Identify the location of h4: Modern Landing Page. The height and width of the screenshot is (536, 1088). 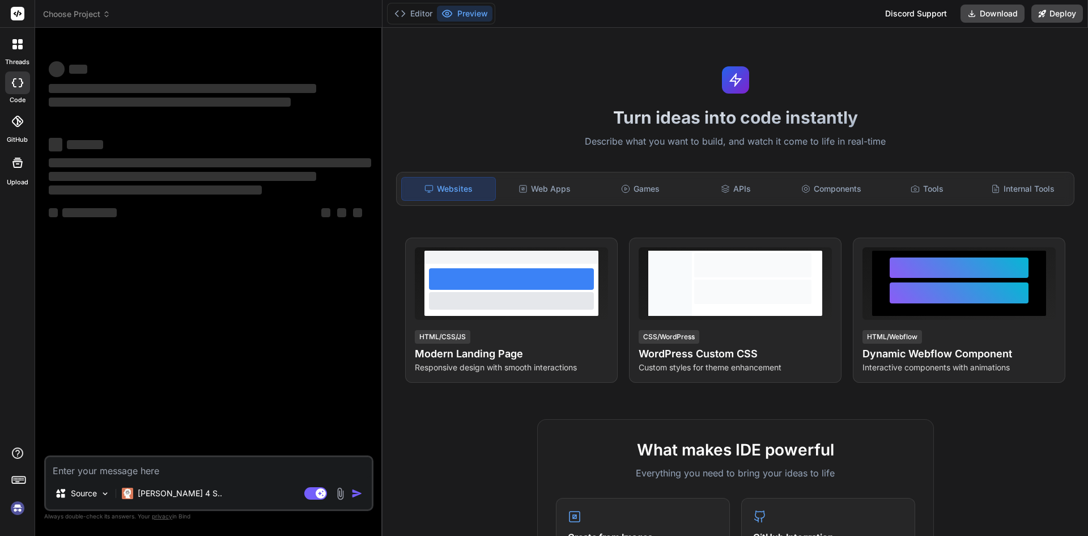
(511, 354).